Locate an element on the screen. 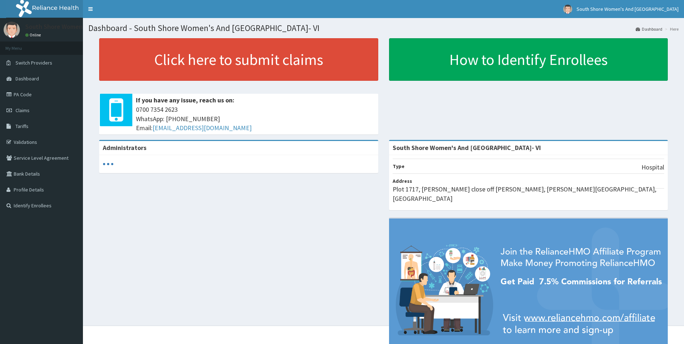 The width and height of the screenshot is (684, 344). span: Claims is located at coordinates (22, 110).